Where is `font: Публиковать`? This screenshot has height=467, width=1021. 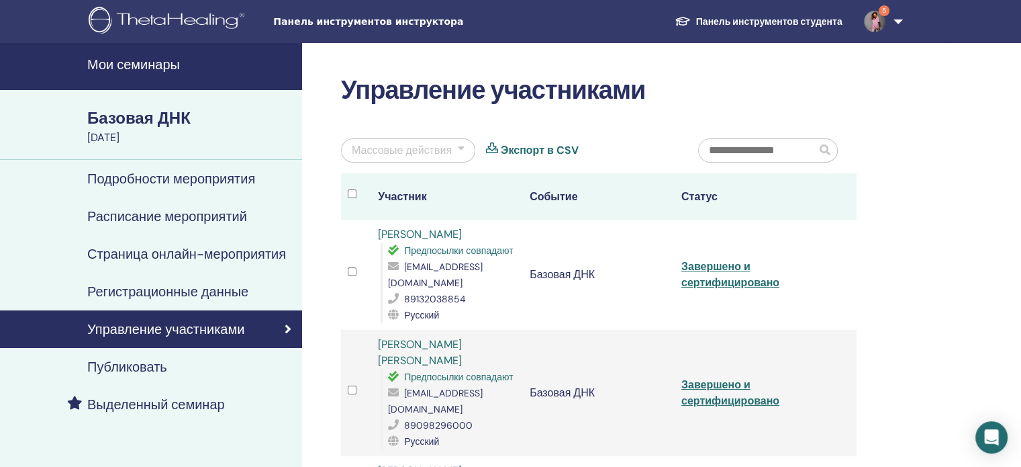
font: Публиковать is located at coordinates (127, 367).